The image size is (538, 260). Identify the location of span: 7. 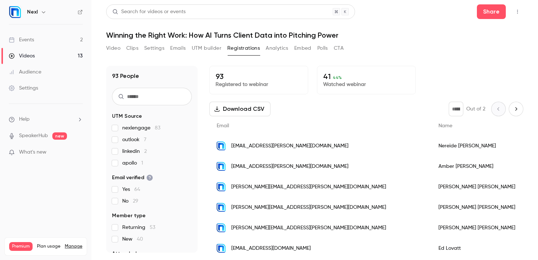
(145, 140).